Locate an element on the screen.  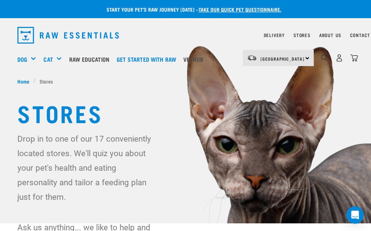
a: Raw Education is located at coordinates (91, 59).